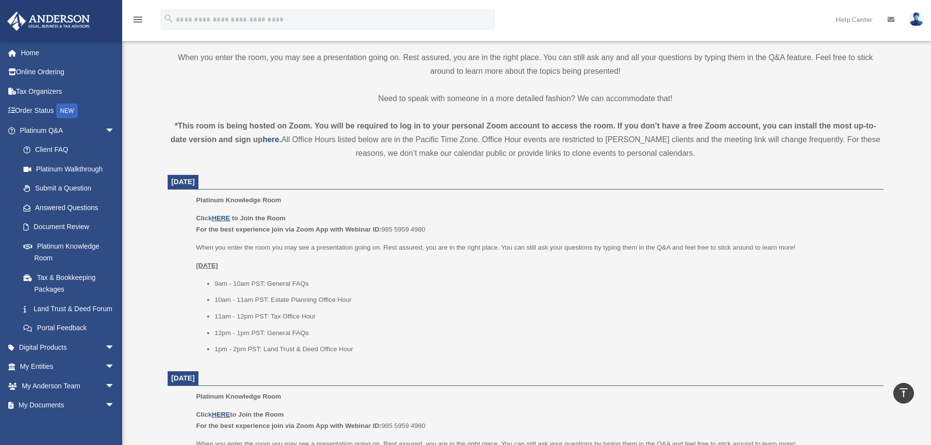 Image resolution: width=931 pixels, height=445 pixels. I want to click on a: Tax & Bookkeeping Packages, so click(71, 284).